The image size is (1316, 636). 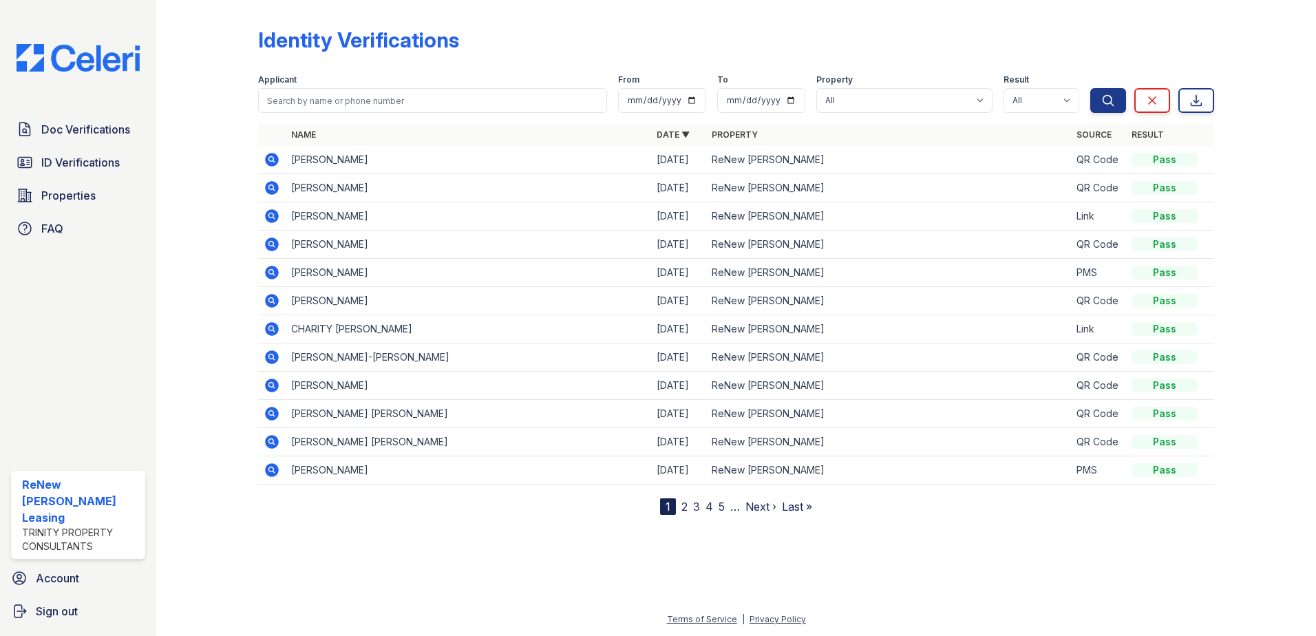 I want to click on a: 3, so click(x=696, y=506).